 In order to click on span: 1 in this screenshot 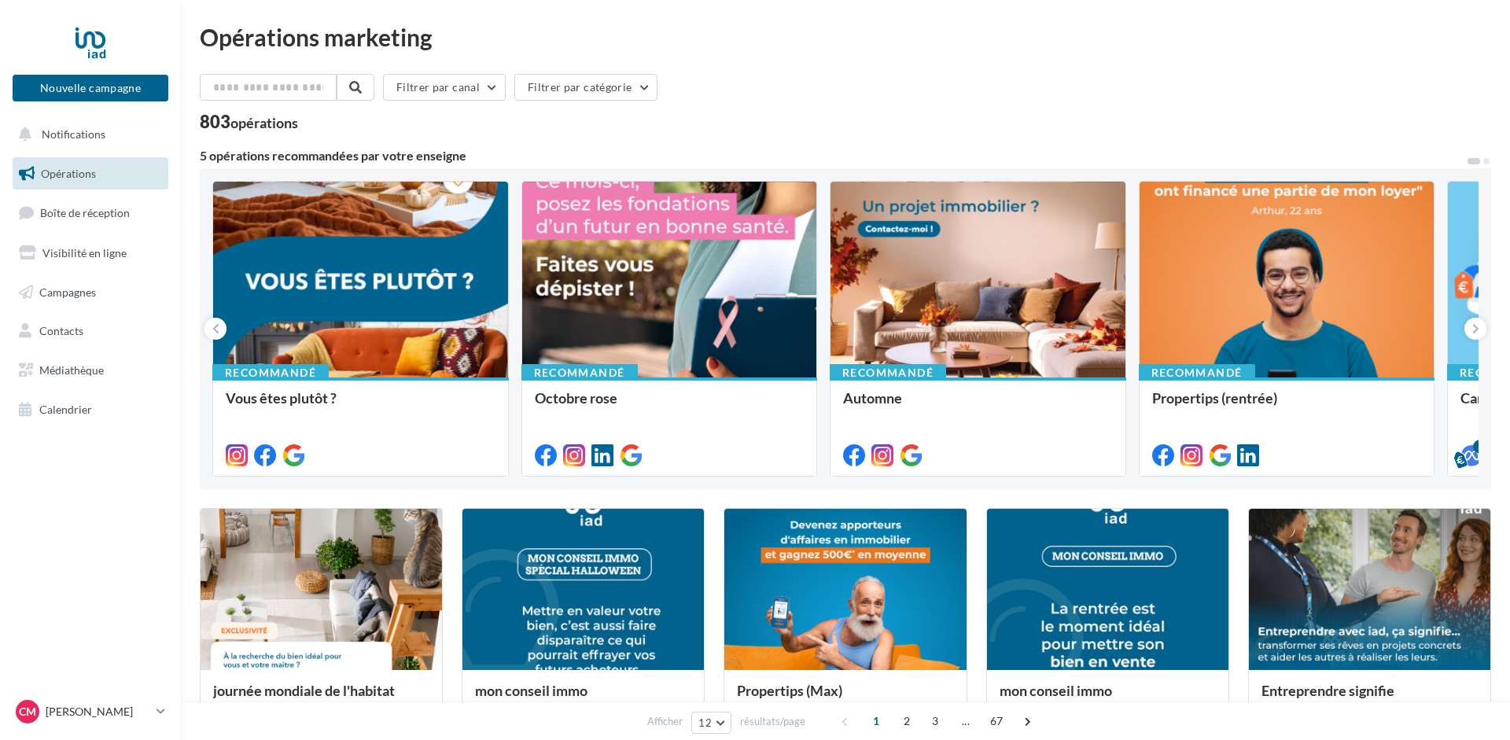, I will do `click(876, 721)`.